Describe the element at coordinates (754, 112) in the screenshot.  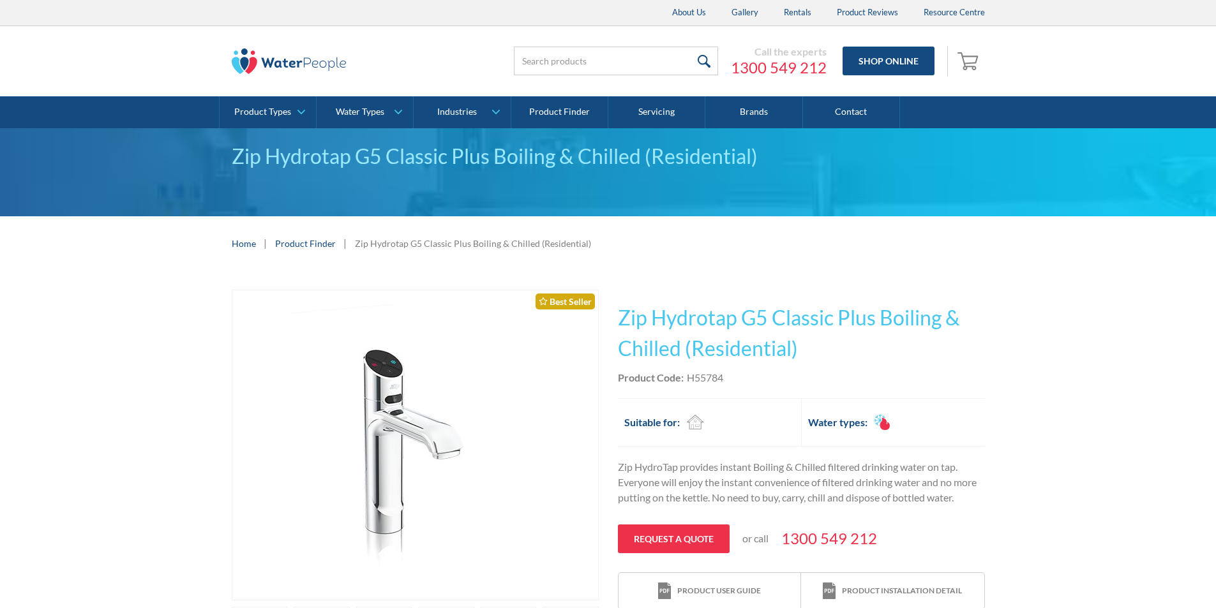
I see `a: Brands` at that location.